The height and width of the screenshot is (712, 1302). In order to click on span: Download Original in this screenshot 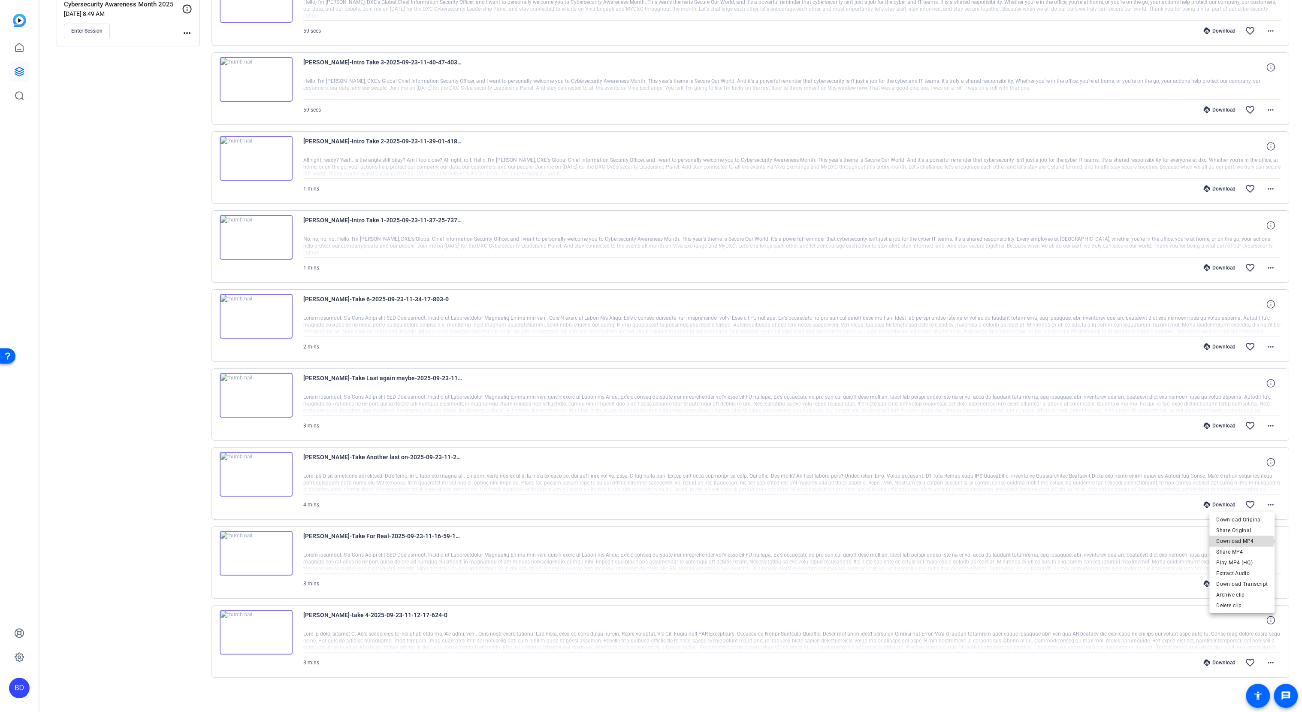, I will do `click(1242, 519)`.